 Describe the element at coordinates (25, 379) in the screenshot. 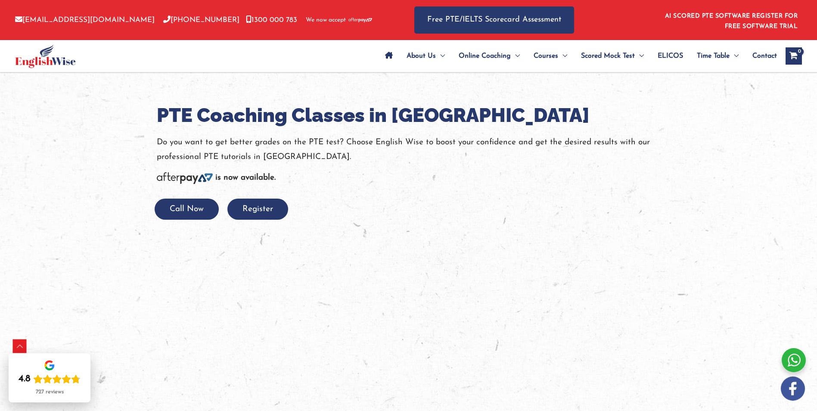

I see `div: 4.8` at that location.